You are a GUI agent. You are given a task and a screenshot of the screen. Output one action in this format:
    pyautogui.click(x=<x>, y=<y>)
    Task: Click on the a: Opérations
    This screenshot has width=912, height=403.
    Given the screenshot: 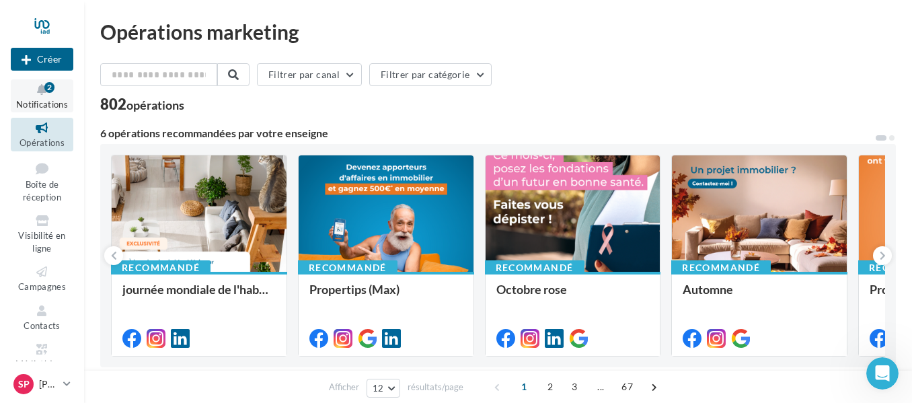 What is the action you would take?
    pyautogui.click(x=42, y=134)
    